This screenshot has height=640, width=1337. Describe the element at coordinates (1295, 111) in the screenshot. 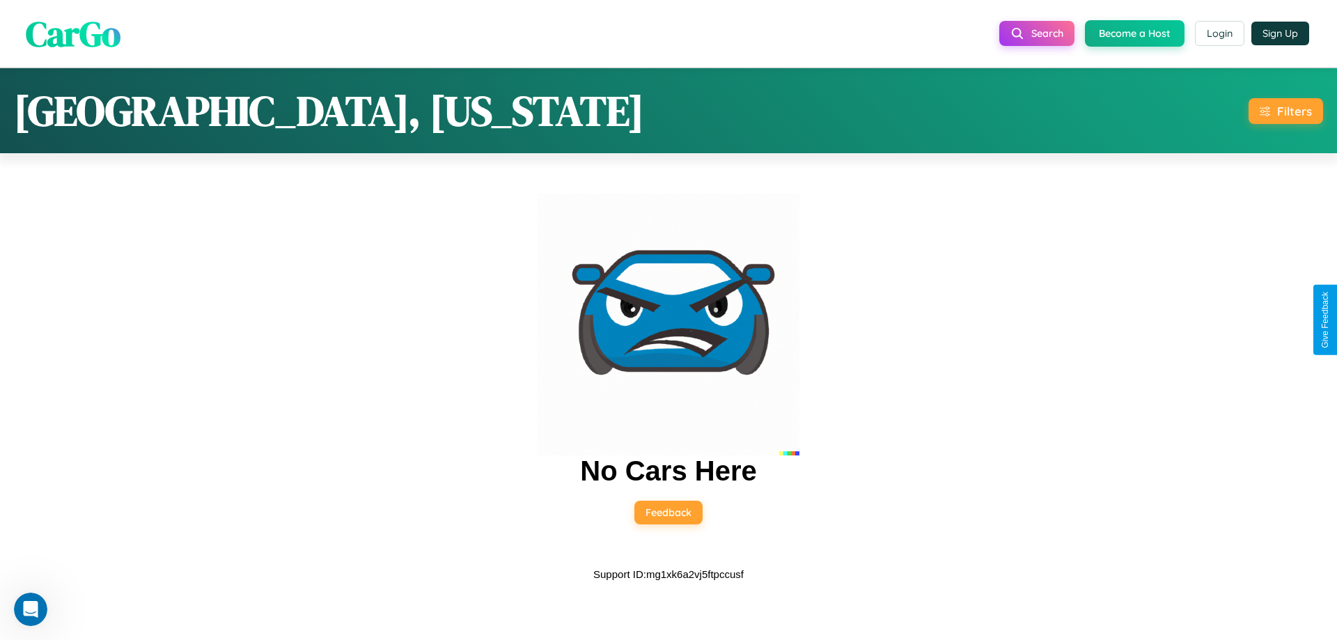

I see `div: Filters` at that location.